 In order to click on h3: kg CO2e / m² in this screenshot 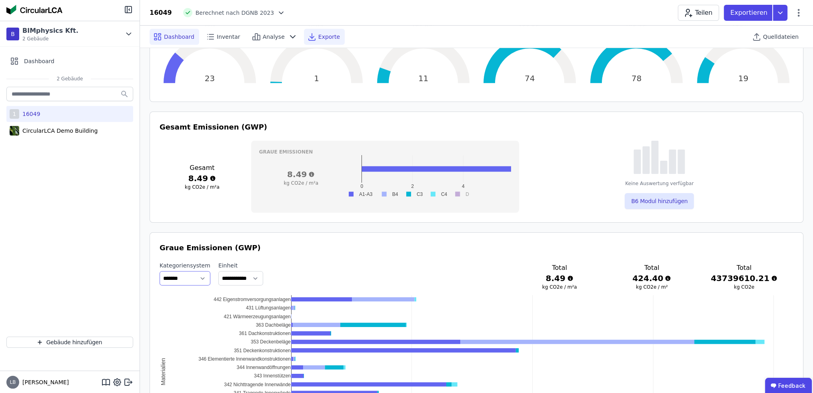, I will do `click(652, 287)`.